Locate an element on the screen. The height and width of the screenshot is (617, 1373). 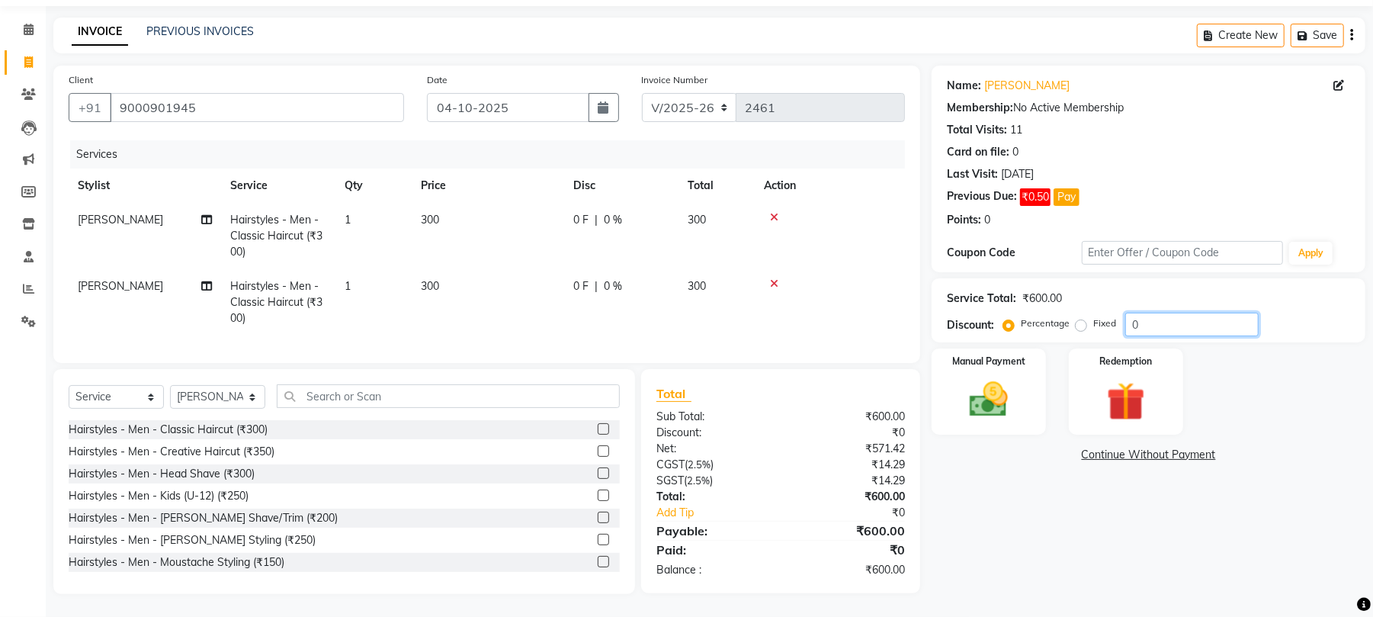
div: Card on file: is located at coordinates (978, 152).